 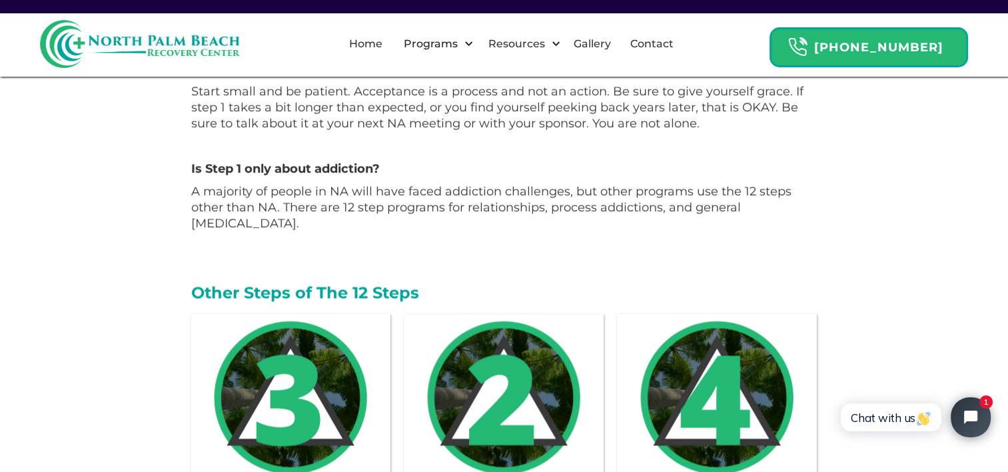 What do you see at coordinates (798, 47) in the screenshot?
I see `img: Header Calendar Icons` at bounding box center [798, 47].